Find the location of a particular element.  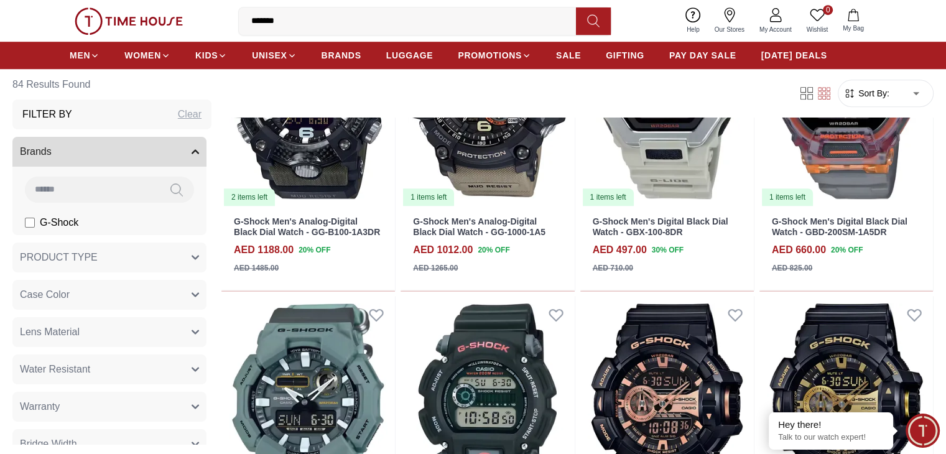

a: PAY DAY SALE is located at coordinates (702, 55).